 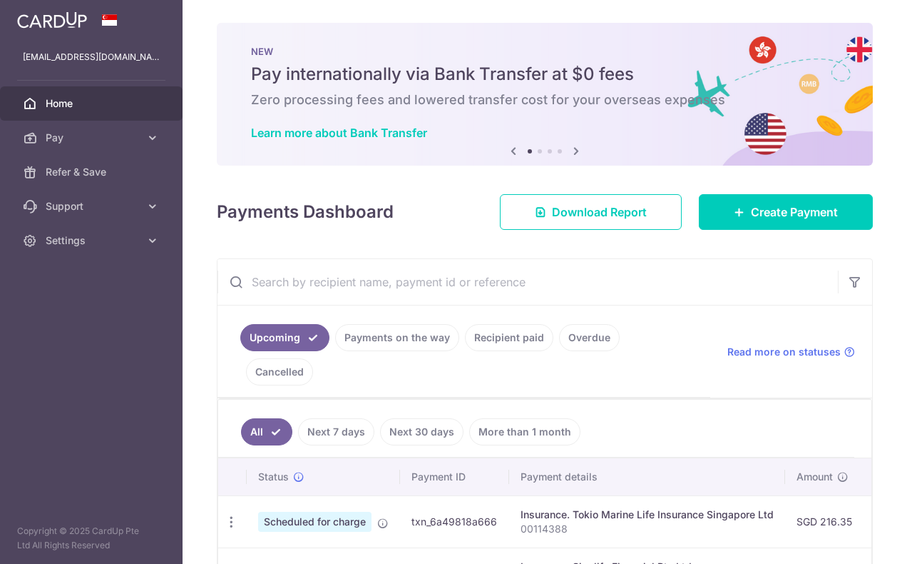 What do you see at coordinates (454, 477) in the screenshot?
I see `th: Payment ID` at bounding box center [454, 477].